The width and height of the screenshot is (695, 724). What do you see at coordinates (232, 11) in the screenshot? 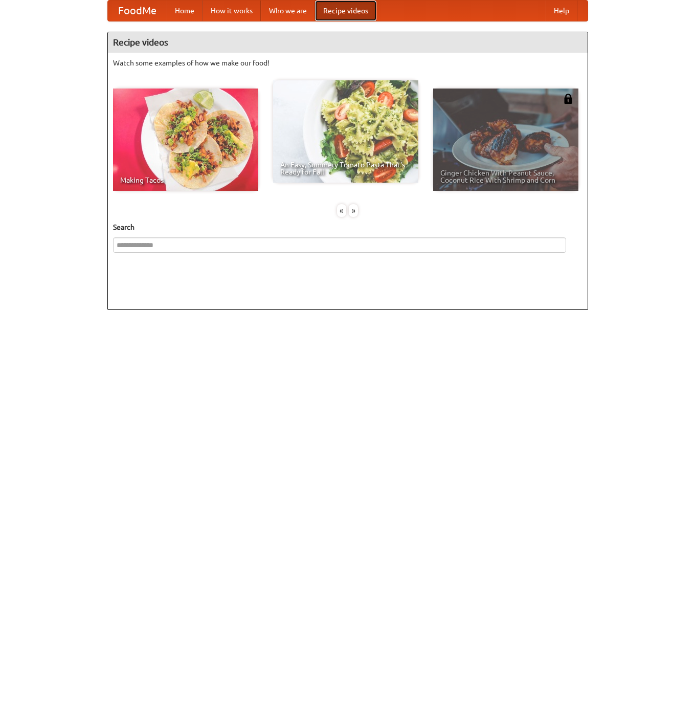
I see `a: How it works` at bounding box center [232, 11].